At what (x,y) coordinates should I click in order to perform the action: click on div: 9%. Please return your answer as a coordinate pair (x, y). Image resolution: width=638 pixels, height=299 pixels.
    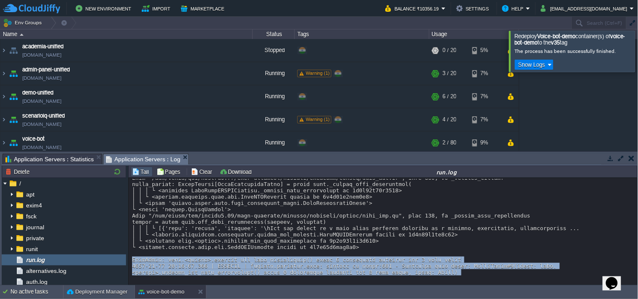
    Looking at the image, I should click on (486, 143).